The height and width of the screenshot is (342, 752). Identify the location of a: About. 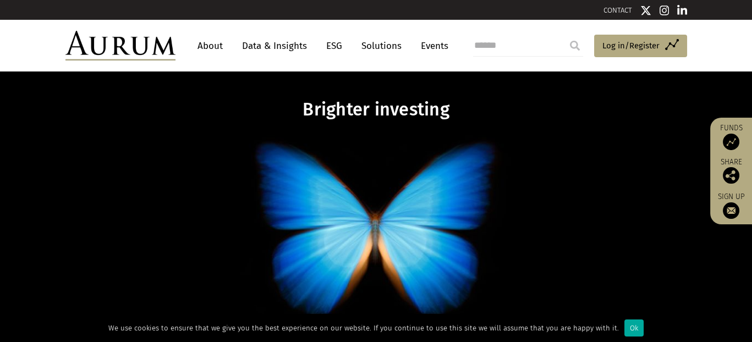
(210, 46).